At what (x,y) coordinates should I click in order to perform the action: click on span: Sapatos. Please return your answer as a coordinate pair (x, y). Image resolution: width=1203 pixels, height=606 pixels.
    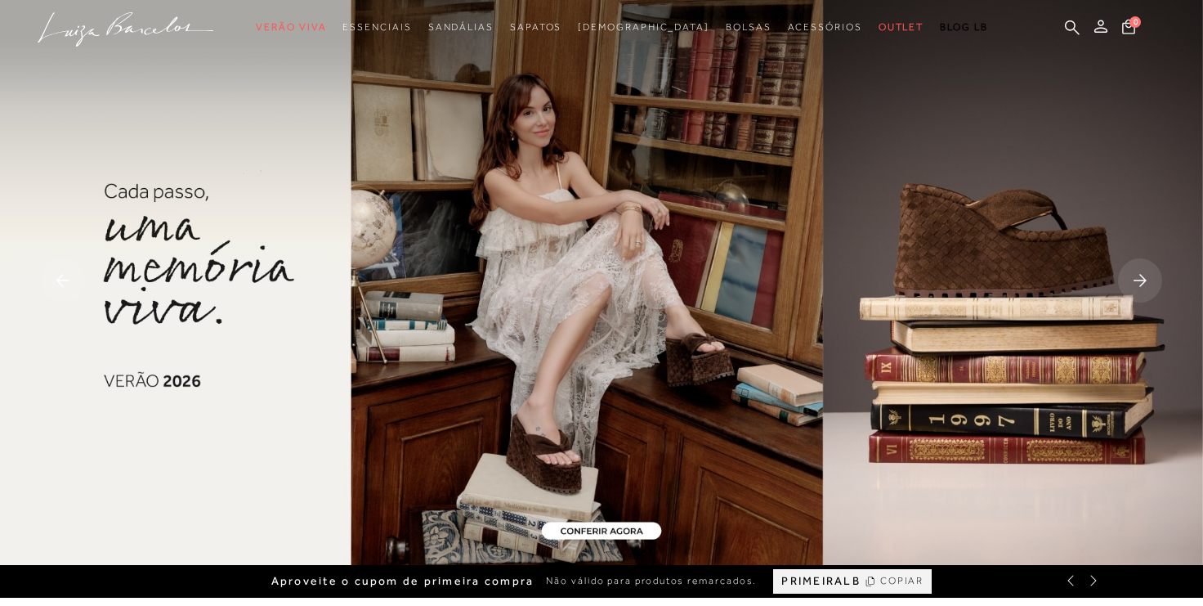
    Looking at the image, I should click on (535, 27).